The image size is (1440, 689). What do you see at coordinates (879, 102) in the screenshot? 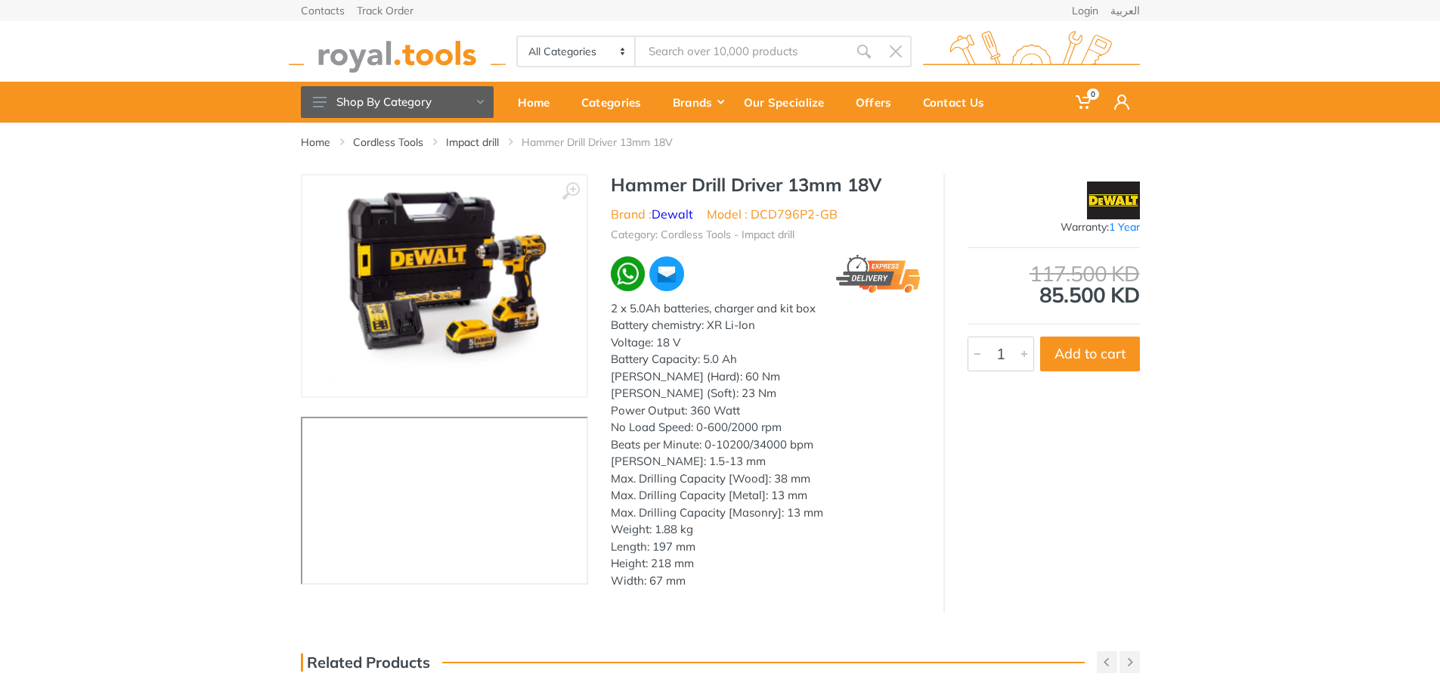
I see `div: Offers` at bounding box center [879, 102].